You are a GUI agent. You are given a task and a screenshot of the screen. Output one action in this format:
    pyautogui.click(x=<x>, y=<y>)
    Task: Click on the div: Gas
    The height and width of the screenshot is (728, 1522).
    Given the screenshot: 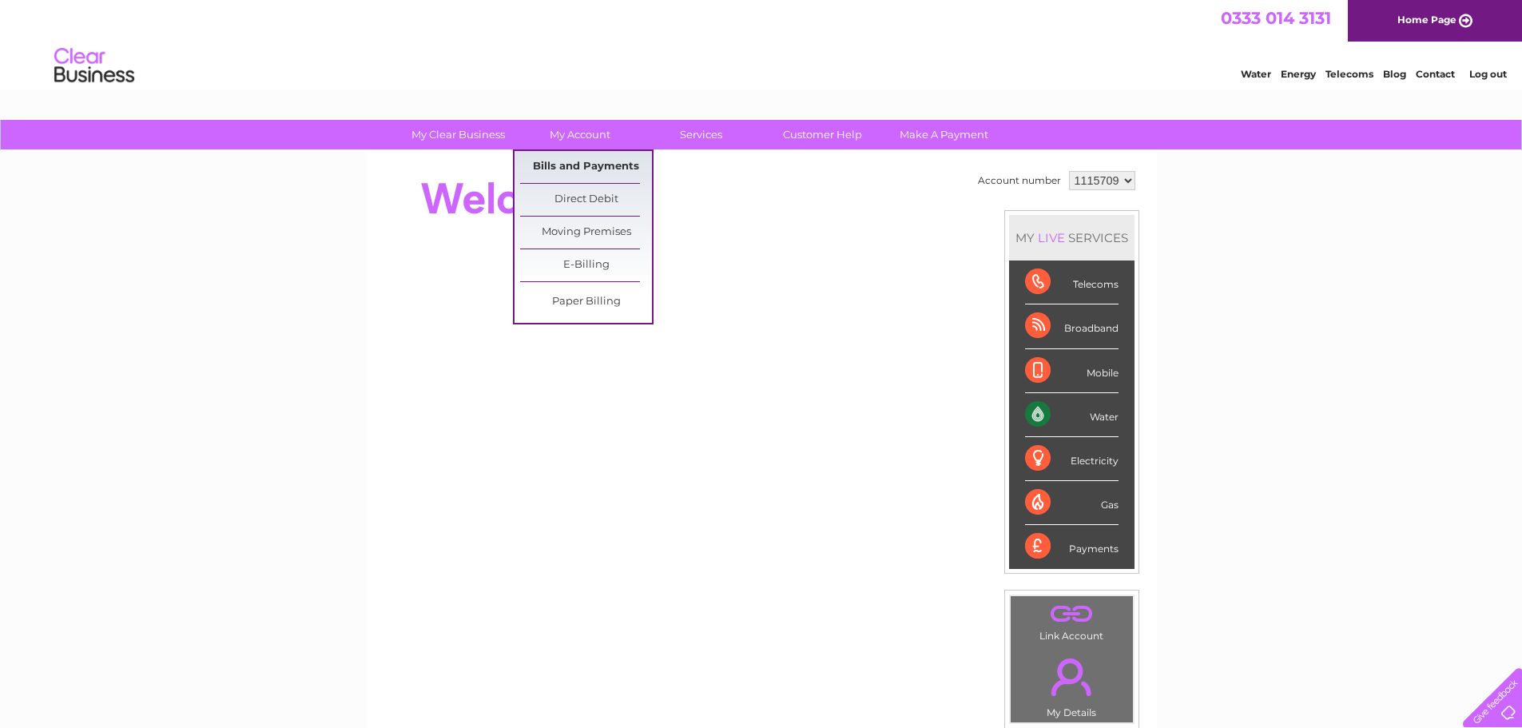 What is the action you would take?
    pyautogui.click(x=1071, y=502)
    